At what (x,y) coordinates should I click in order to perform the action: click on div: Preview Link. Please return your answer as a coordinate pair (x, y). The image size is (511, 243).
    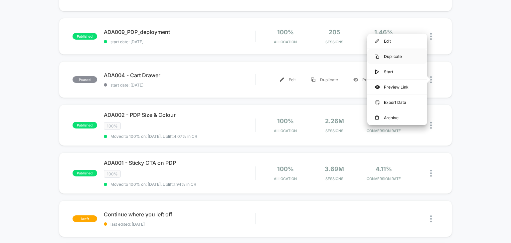
    Looking at the image, I should click on (397, 87).